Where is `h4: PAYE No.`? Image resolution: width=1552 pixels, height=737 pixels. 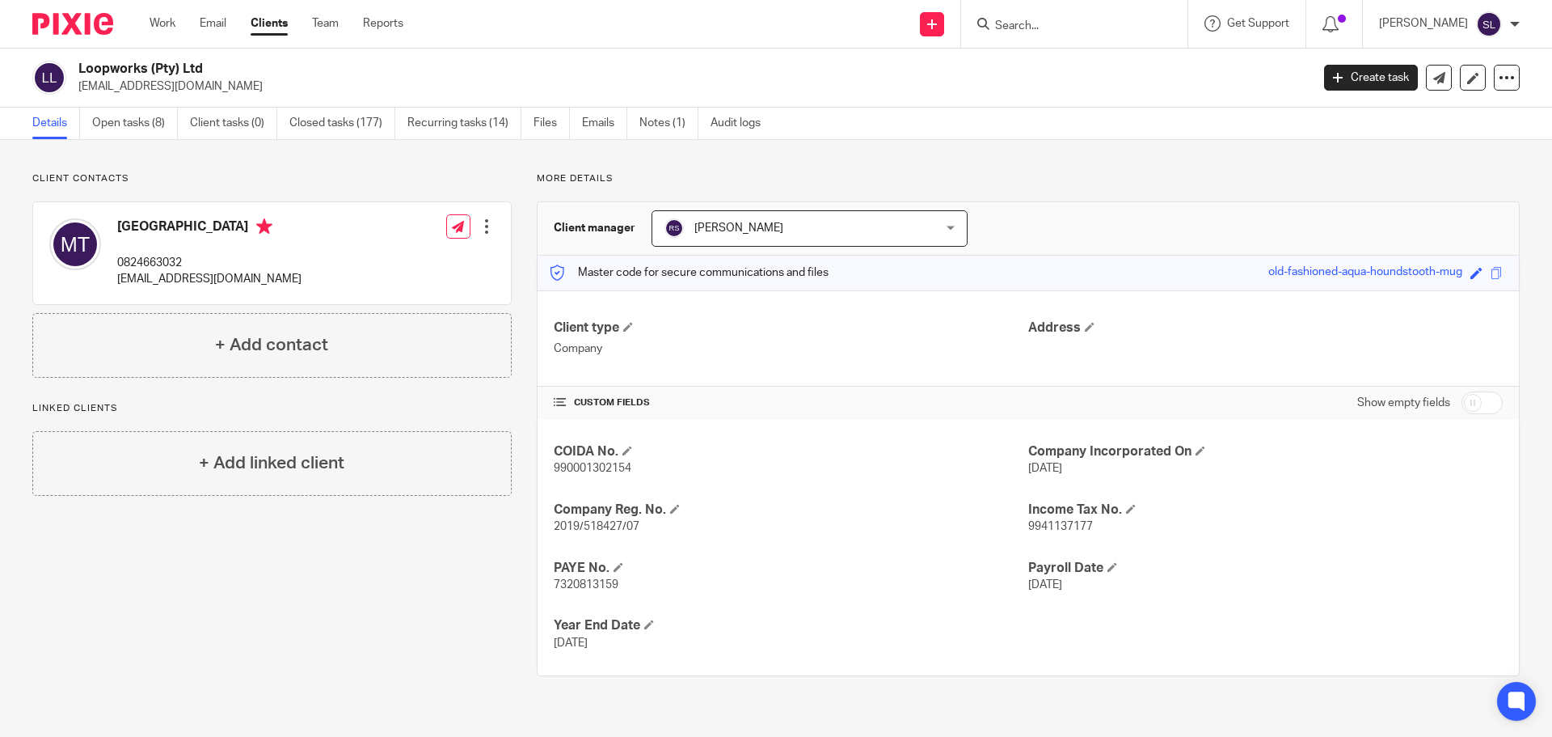
h4: PAYE No. is located at coordinates (791, 568).